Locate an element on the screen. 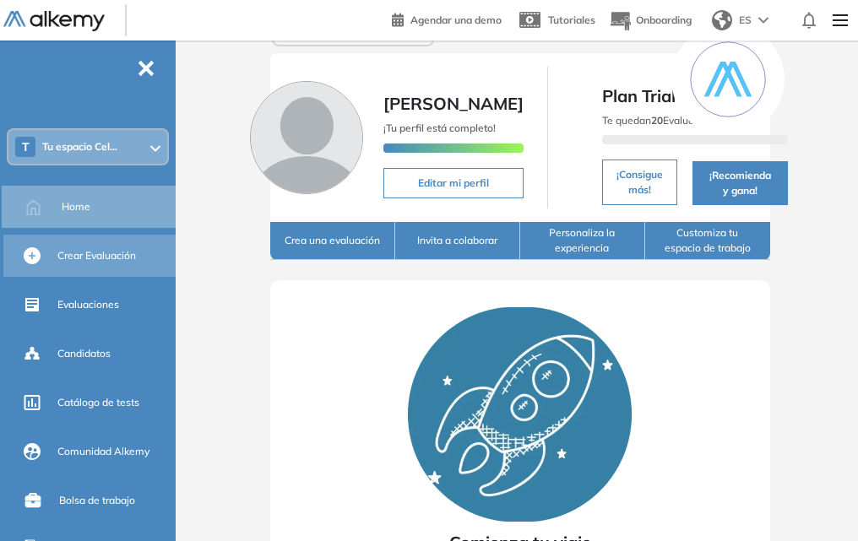 The image size is (858, 541). span: Crear Evaluación is located at coordinates (96, 256).